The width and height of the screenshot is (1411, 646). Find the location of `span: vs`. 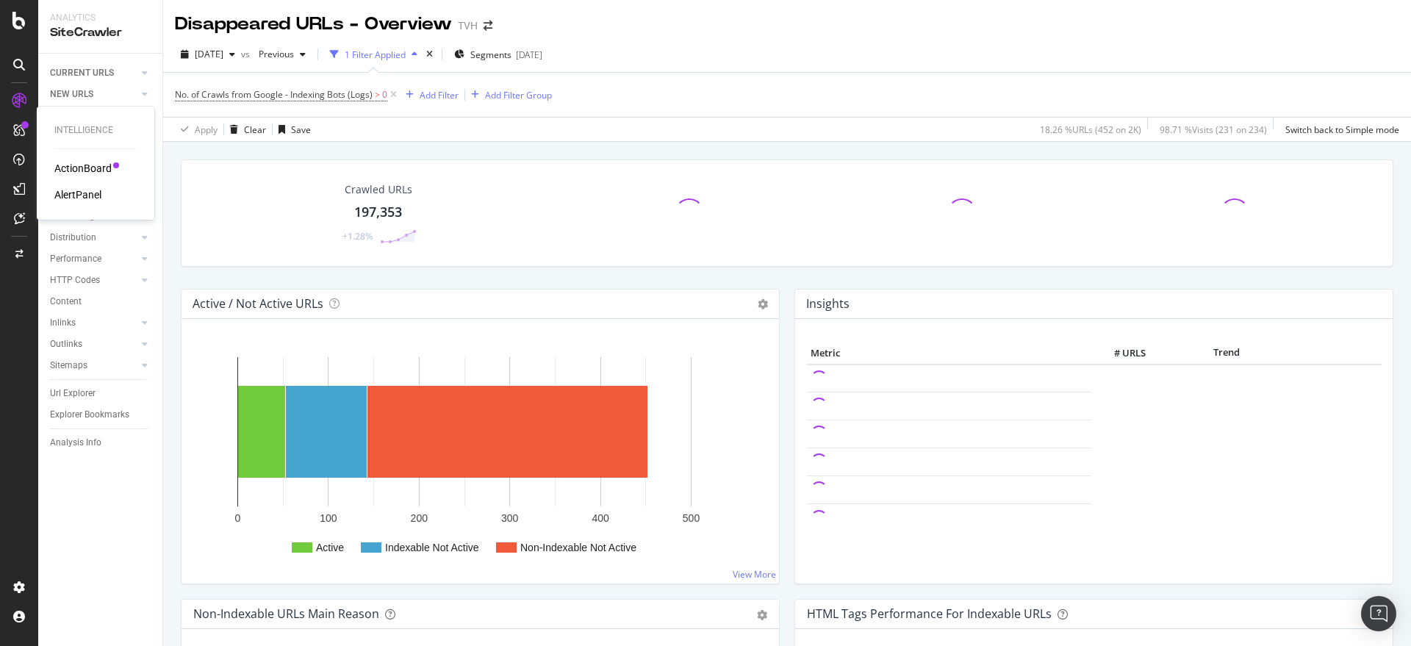

span: vs is located at coordinates (247, 54).